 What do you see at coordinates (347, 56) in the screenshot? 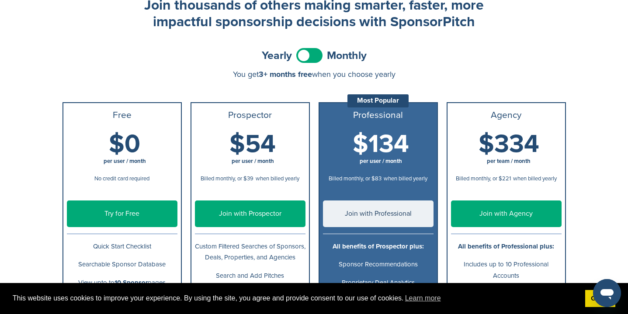
I see `span: Monthly` at bounding box center [347, 56].